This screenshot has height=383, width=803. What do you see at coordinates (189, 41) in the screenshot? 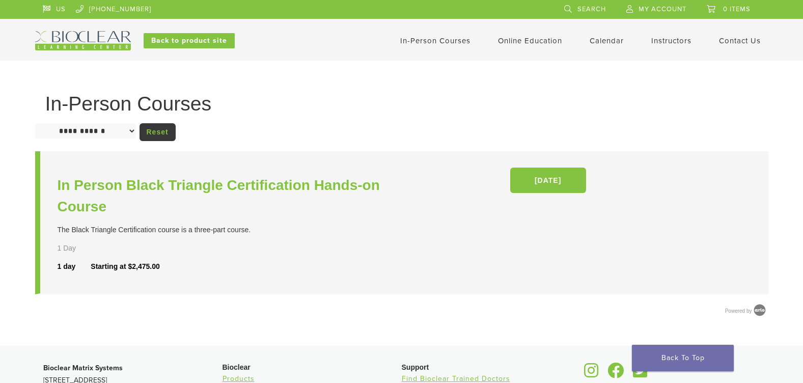
I see `a: Back to product site` at bounding box center [189, 41].